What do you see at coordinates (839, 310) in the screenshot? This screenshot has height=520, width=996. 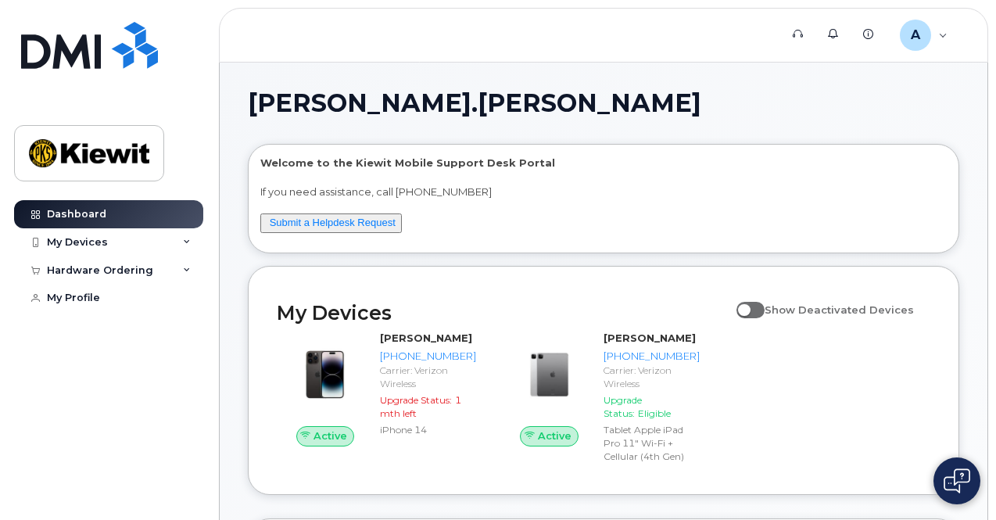 I see `span: Show Deactivated Devices` at bounding box center [839, 310].